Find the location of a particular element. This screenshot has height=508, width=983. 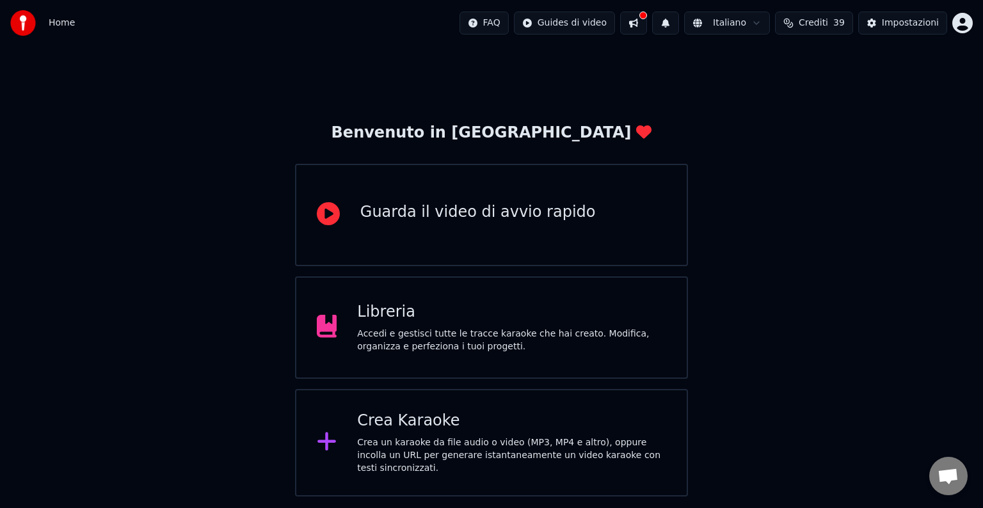

div: Aprire la chat is located at coordinates (949, 476).